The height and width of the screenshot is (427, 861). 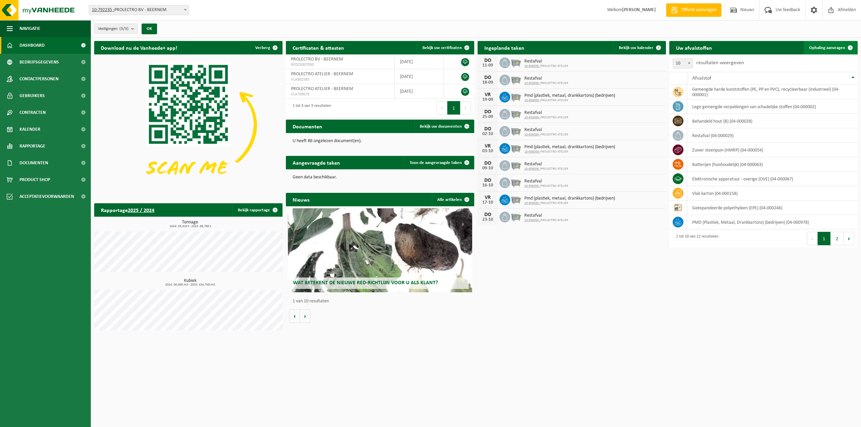 What do you see at coordinates (116, 29) in the screenshot?
I see `button: Vestigingen(3/3)` at bounding box center [116, 29].